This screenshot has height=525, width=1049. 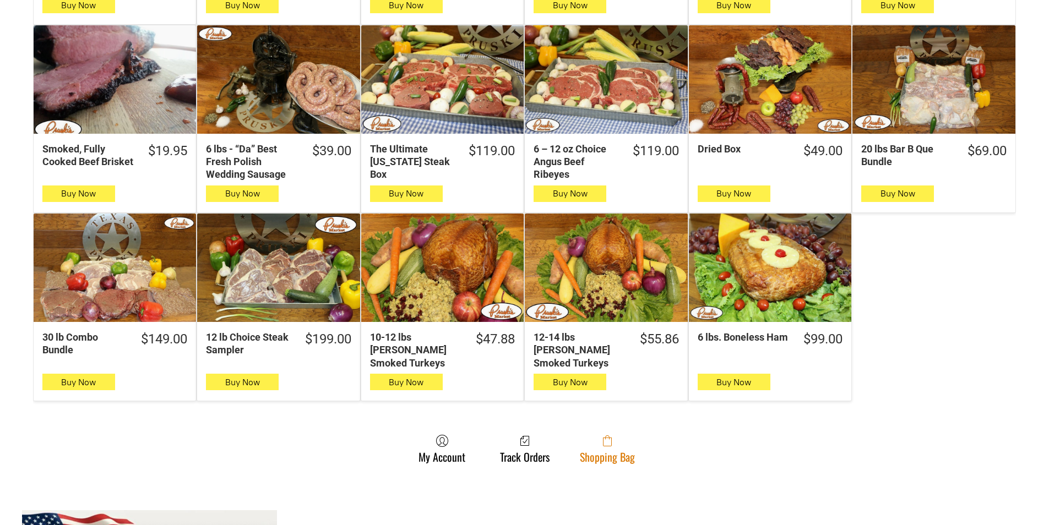 I want to click on div: 12 lb Choice Steak Sampler, so click(x=248, y=343).